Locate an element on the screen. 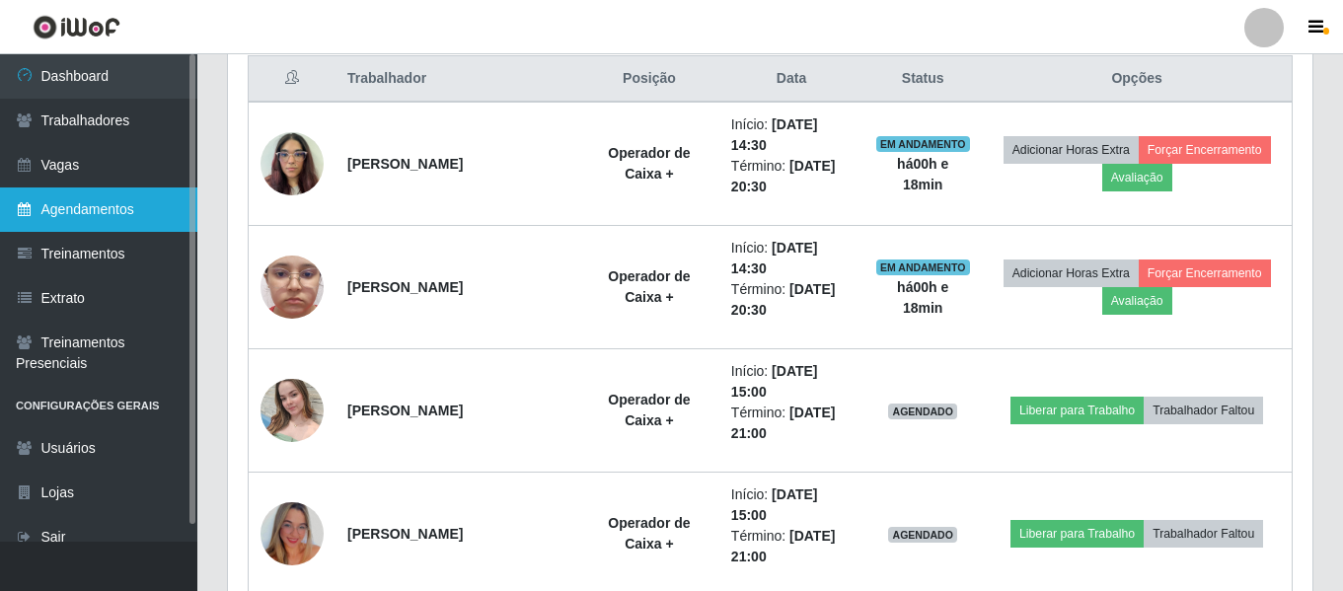 This screenshot has height=591, width=1343. img: 1743980608133.jpeg is located at coordinates (292, 410).